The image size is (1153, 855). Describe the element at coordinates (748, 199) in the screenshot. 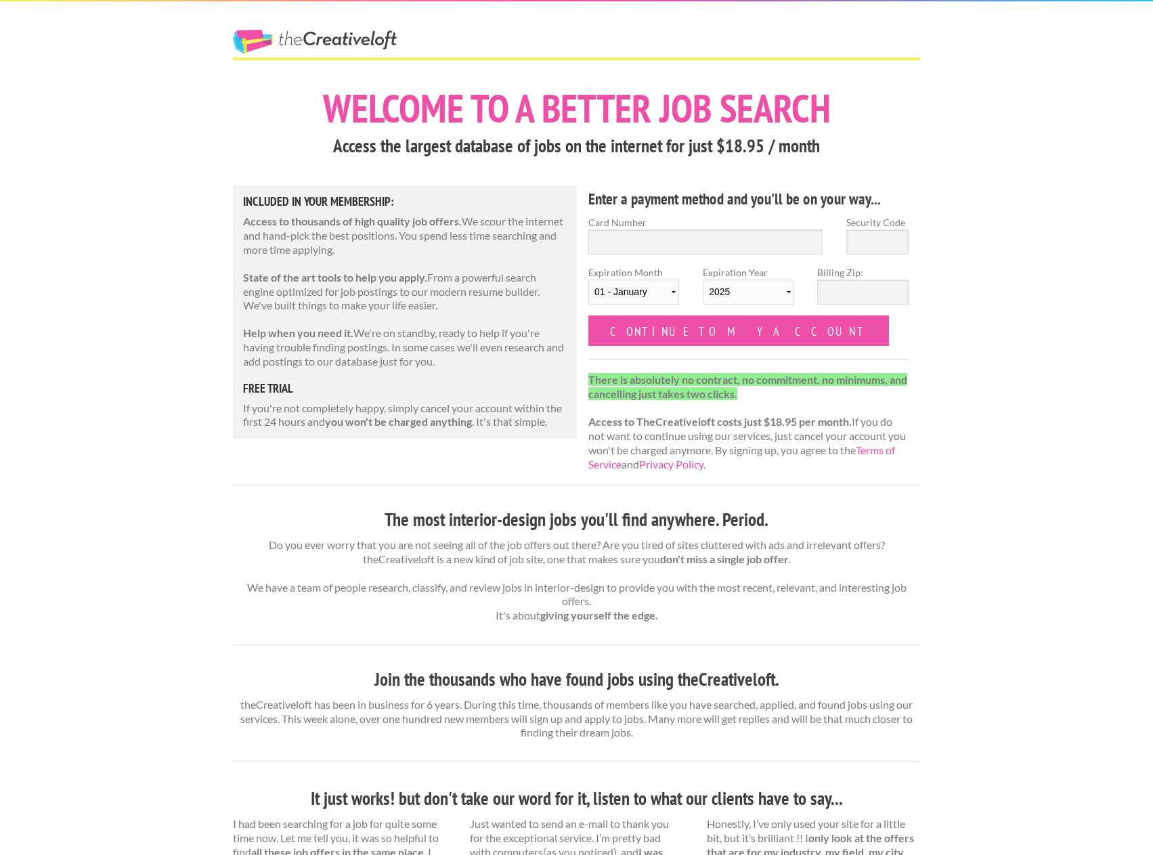

I see `h4: Enter a payment method and you'll be on your way...` at that location.